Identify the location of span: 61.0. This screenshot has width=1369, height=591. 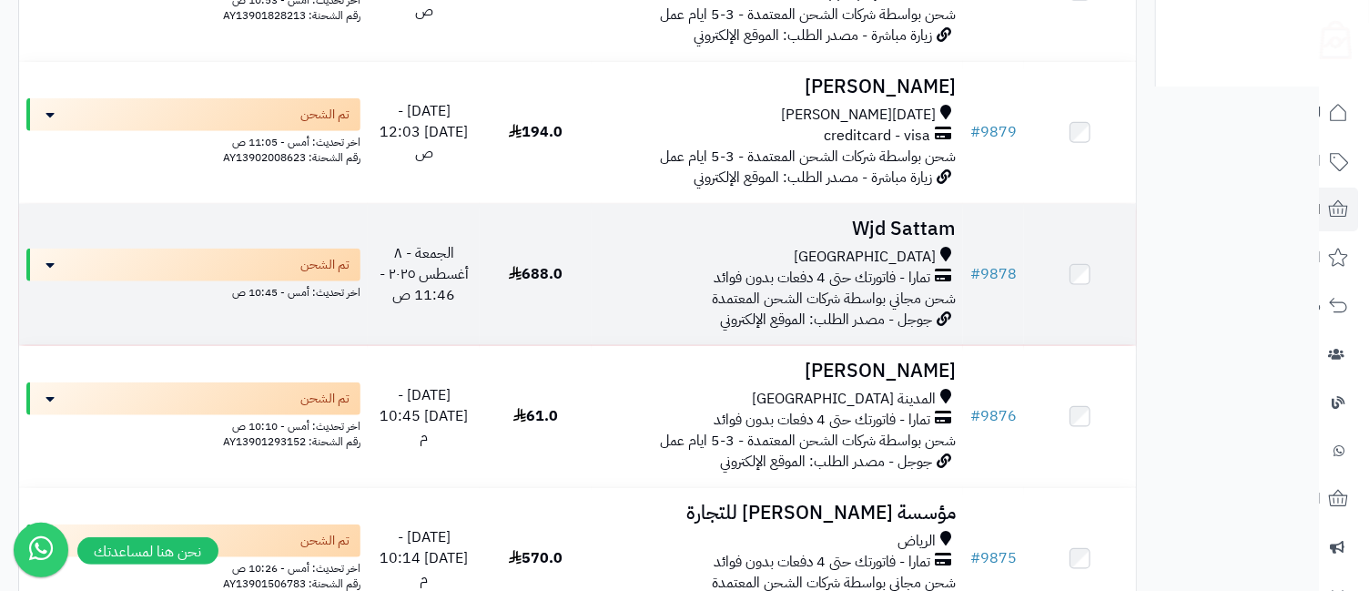
(535, 416).